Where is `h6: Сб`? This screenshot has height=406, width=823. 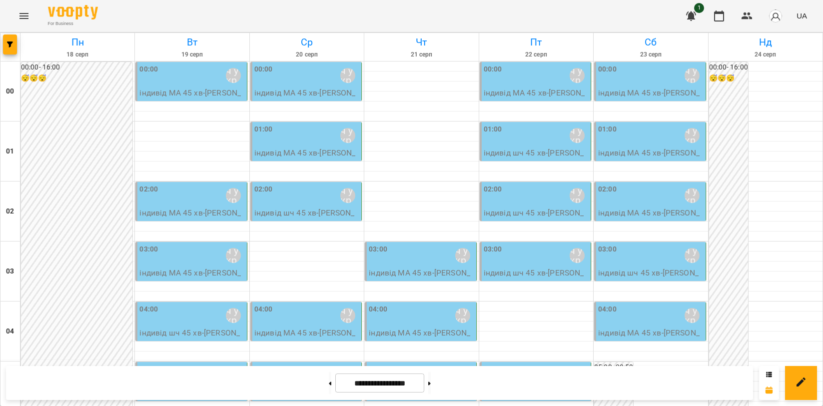
h6: Сб is located at coordinates (650, 42).